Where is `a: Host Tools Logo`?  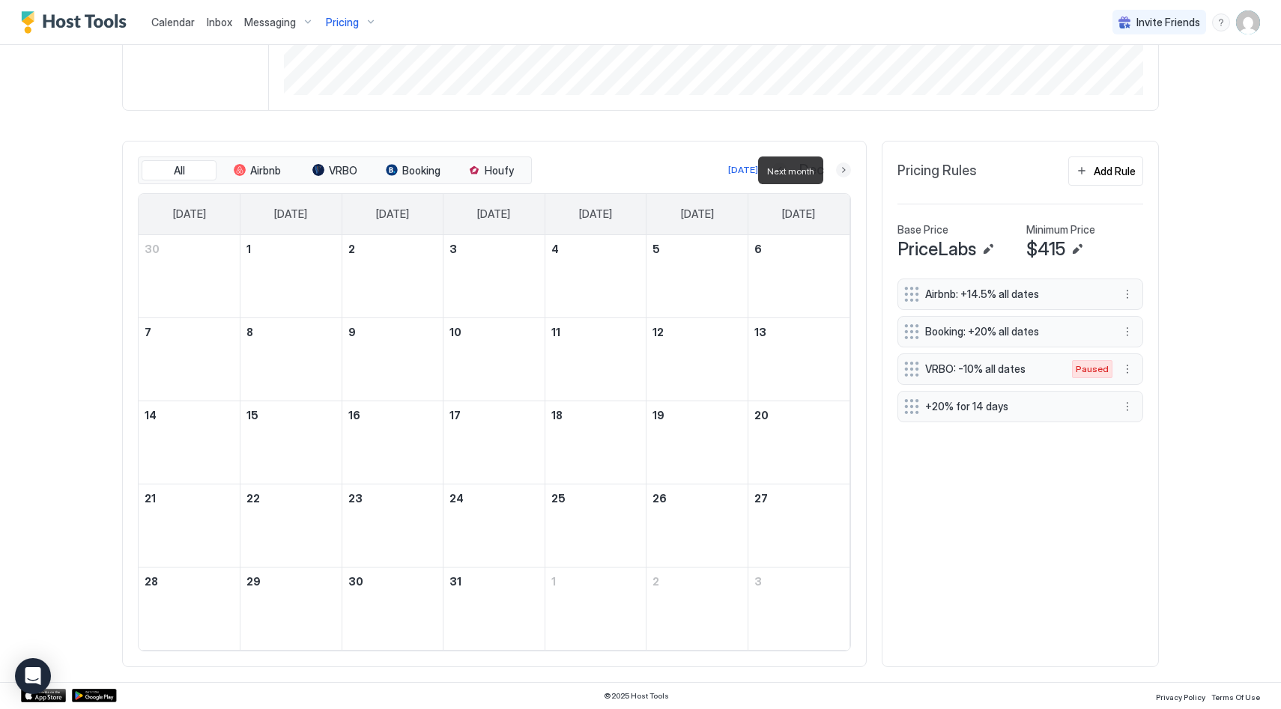 a: Host Tools Logo is located at coordinates (77, 22).